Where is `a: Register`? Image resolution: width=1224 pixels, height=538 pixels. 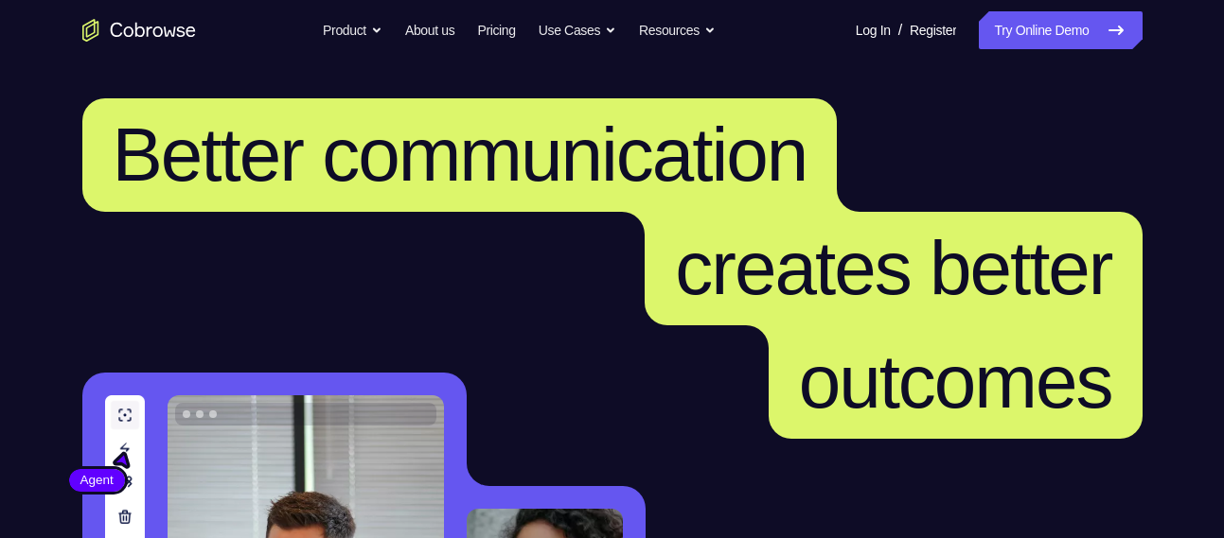 a: Register is located at coordinates (932, 30).